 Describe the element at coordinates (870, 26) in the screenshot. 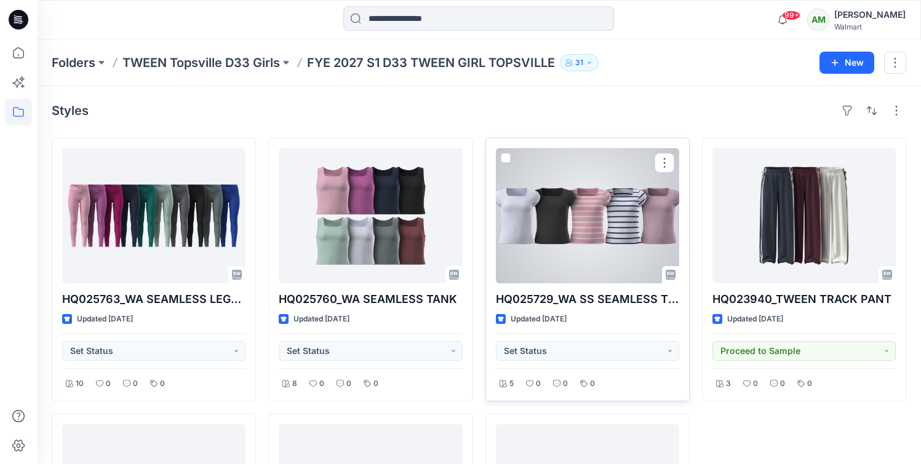

I see `div: Walmart` at that location.